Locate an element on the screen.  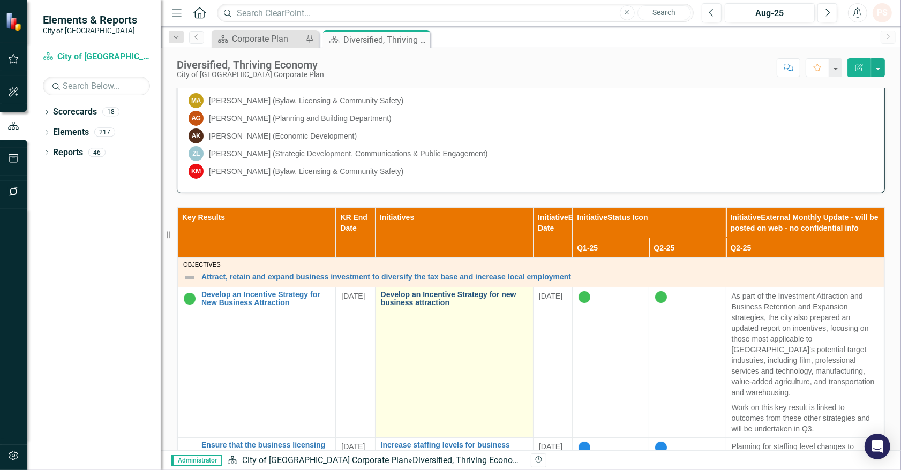
a: Develop an Incentive Strategy for New Business Attraction is located at coordinates (266, 299).